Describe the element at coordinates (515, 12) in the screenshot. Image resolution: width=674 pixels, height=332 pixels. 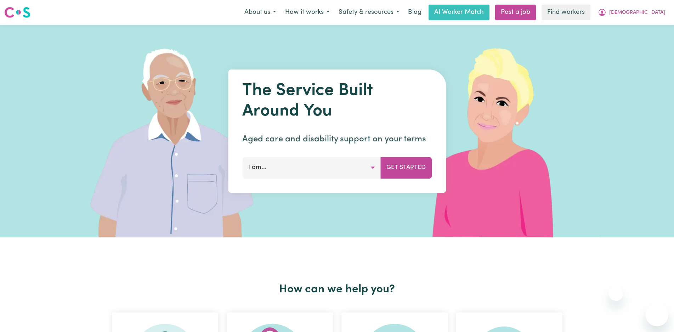
I see `a: Post a job` at that location.